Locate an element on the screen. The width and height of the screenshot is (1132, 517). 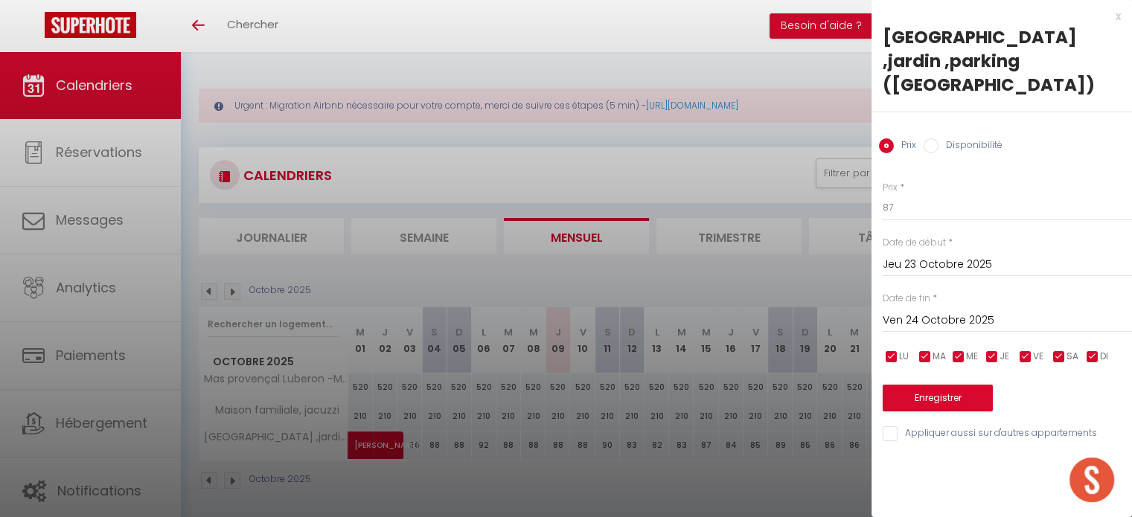
span: SA is located at coordinates (1072, 356).